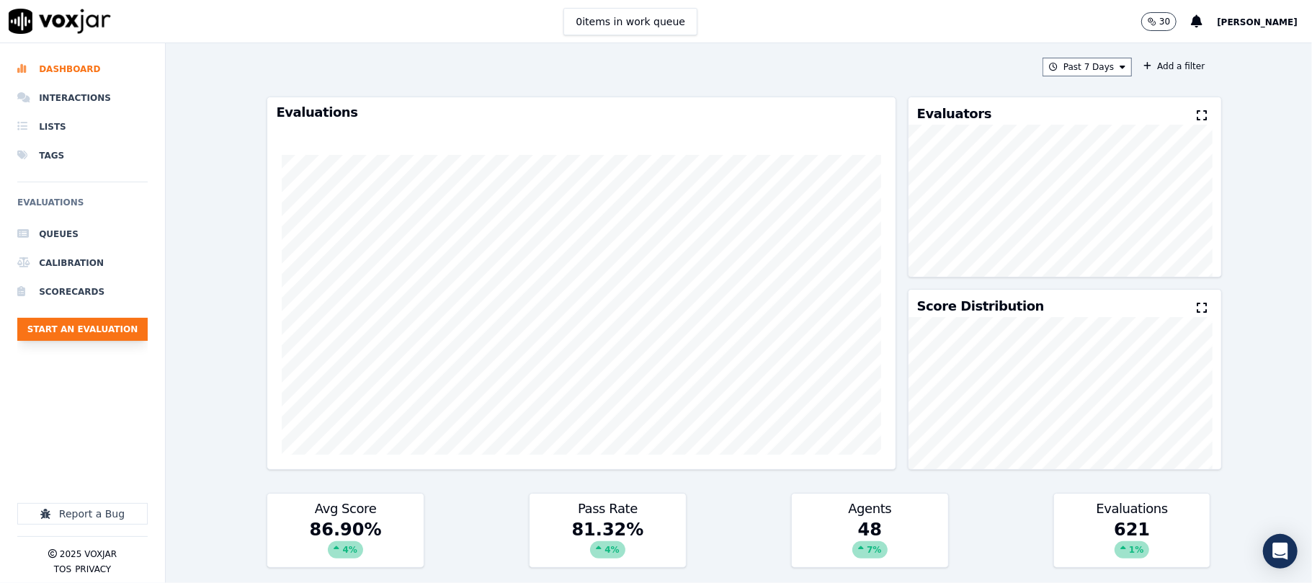  Describe the element at coordinates (82, 234) in the screenshot. I see `li: Queues` at that location.